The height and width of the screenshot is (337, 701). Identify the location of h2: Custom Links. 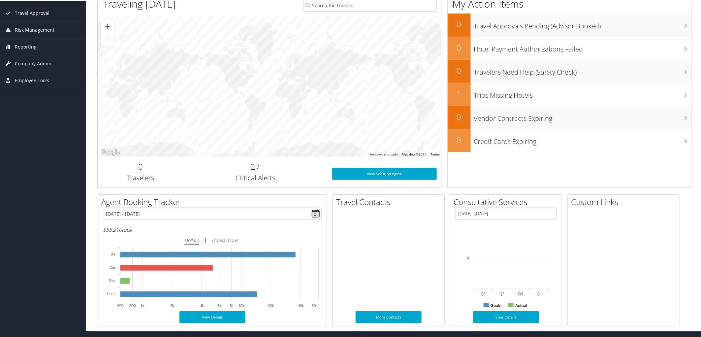
(625, 201).